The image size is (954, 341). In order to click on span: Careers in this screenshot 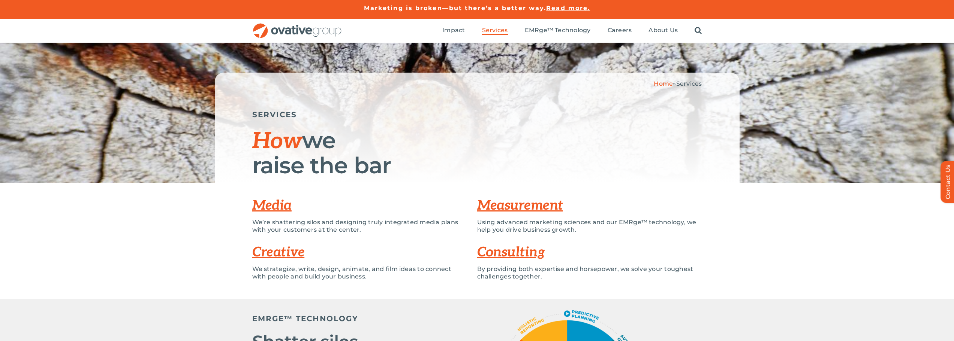, I will do `click(620, 30)`.